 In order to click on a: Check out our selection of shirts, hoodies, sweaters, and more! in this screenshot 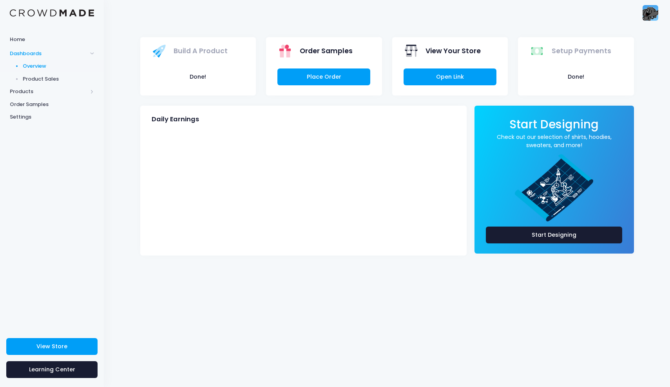, I will do `click(554, 141)`.